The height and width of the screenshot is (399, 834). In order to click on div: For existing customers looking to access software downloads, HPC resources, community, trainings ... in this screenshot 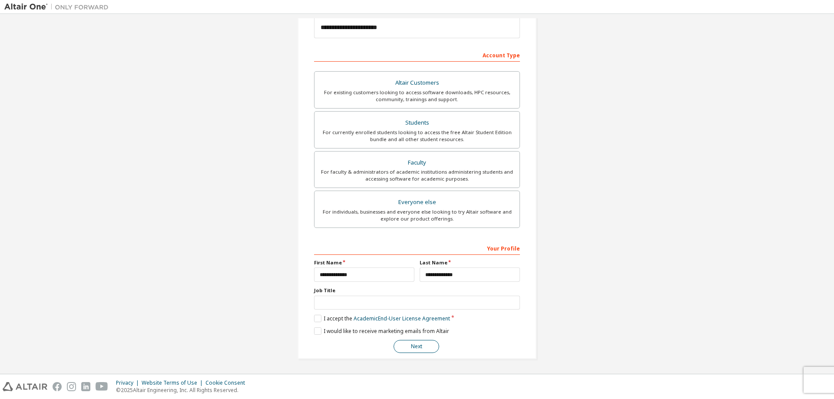, I will do `click(417, 96)`.